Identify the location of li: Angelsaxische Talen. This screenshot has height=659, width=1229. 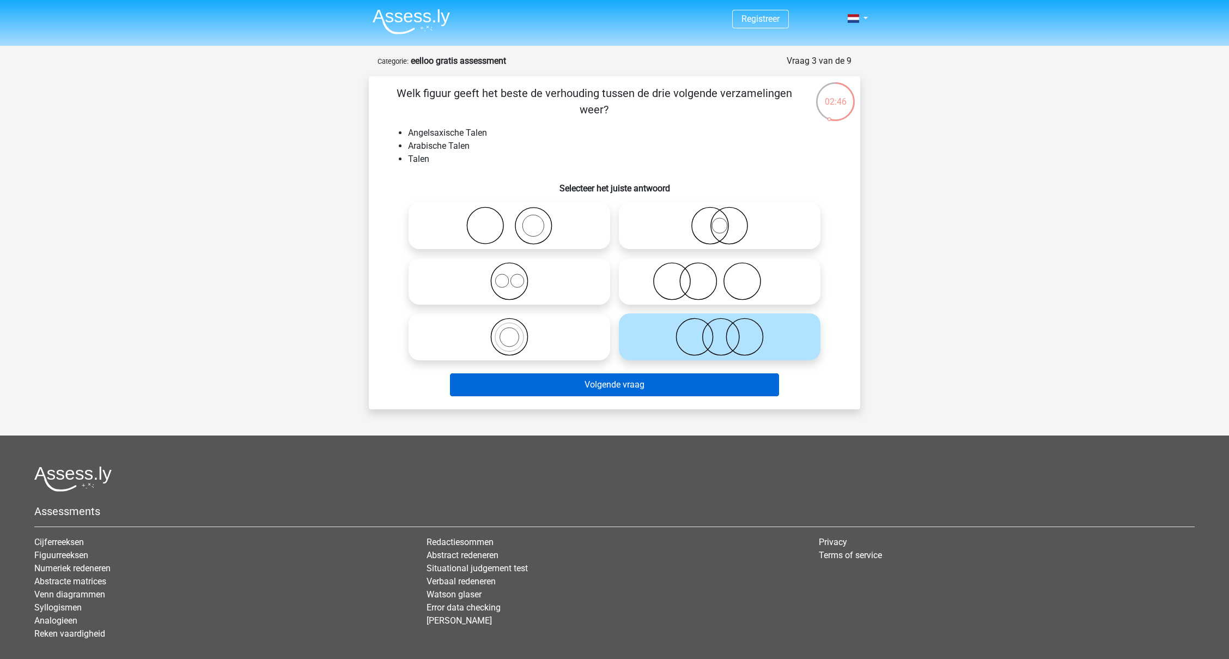
(626, 133).